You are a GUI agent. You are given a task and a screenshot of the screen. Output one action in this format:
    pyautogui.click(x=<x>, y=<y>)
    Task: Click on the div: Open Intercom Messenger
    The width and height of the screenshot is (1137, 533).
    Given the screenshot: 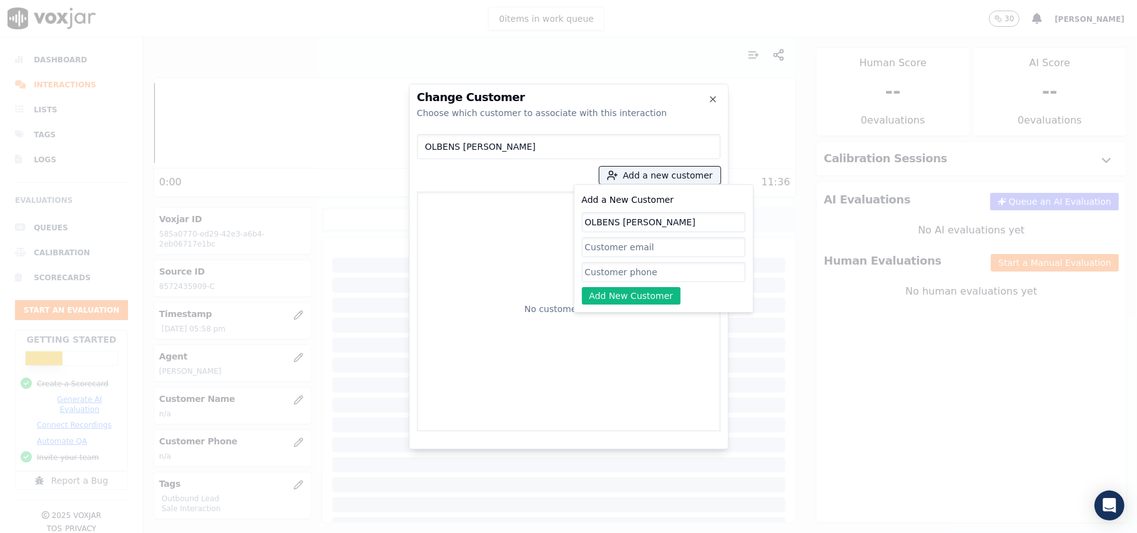 What is the action you would take?
    pyautogui.click(x=1109, y=506)
    